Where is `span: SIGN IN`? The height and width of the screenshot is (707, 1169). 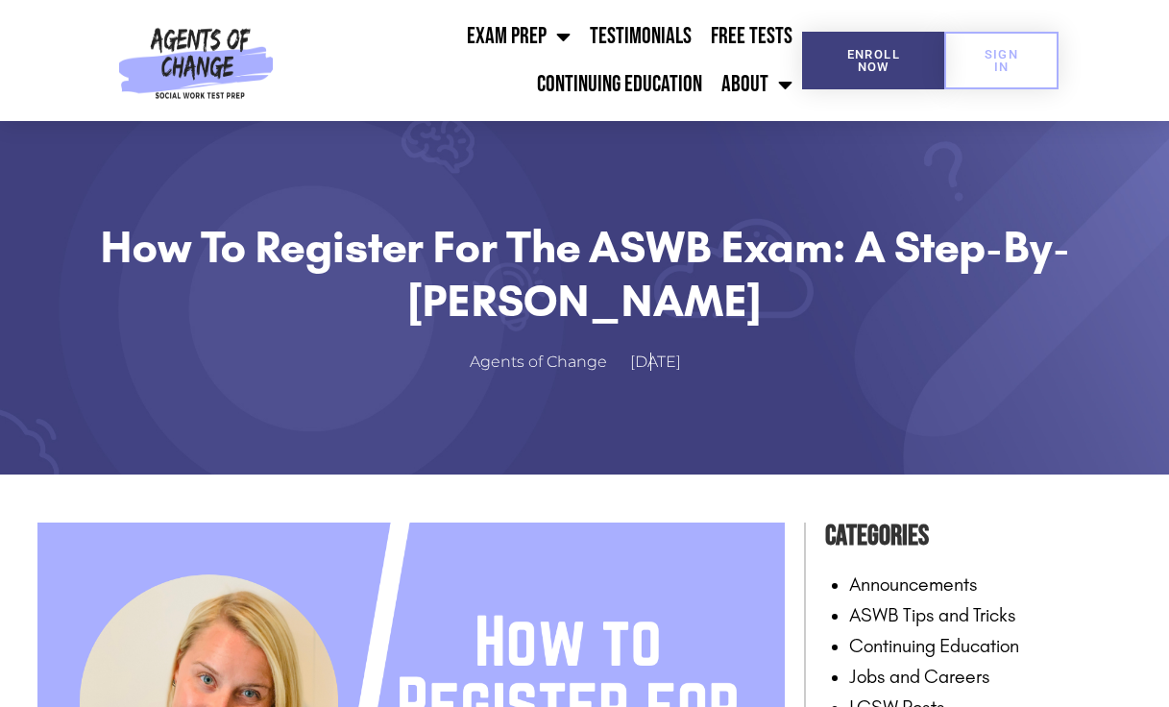
span: SIGN IN is located at coordinates (1001, 61).